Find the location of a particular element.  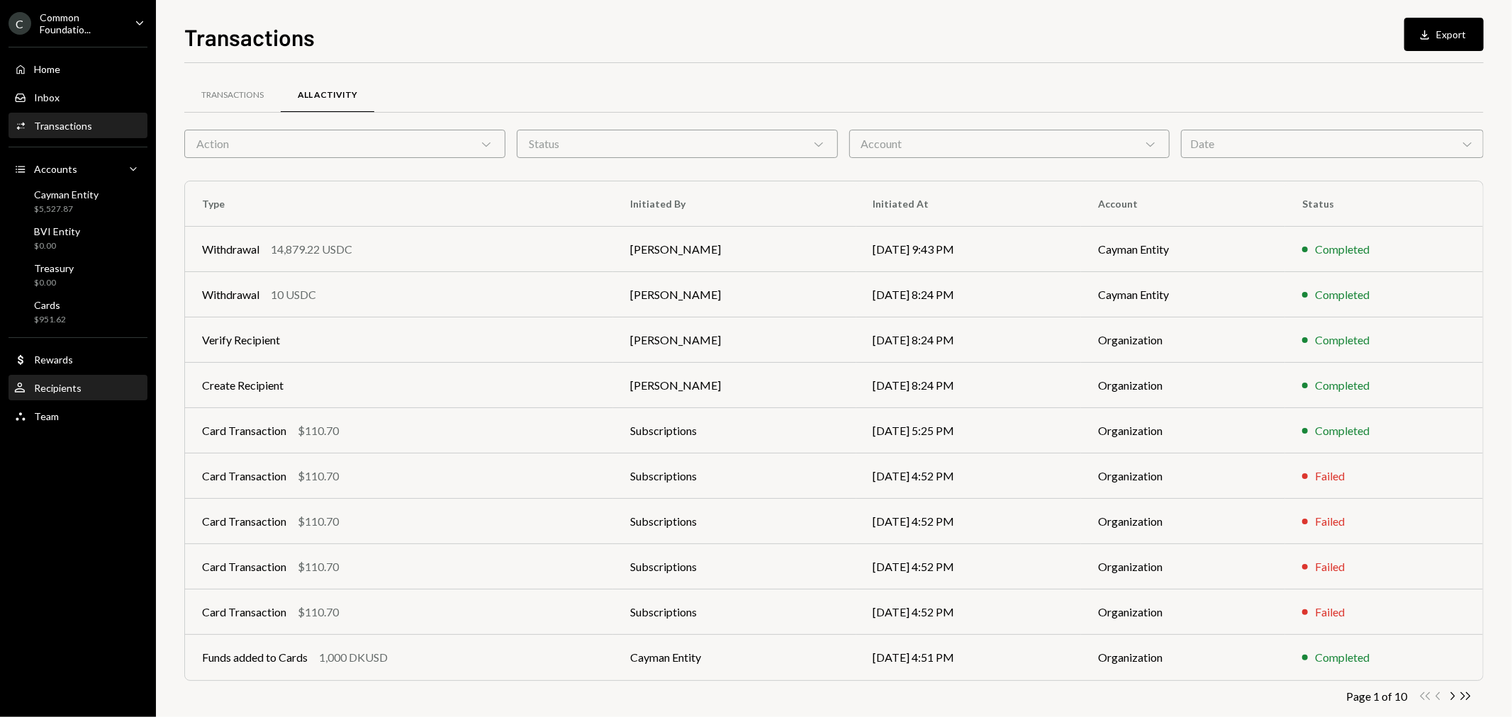

div: Accounts is located at coordinates (55, 169).